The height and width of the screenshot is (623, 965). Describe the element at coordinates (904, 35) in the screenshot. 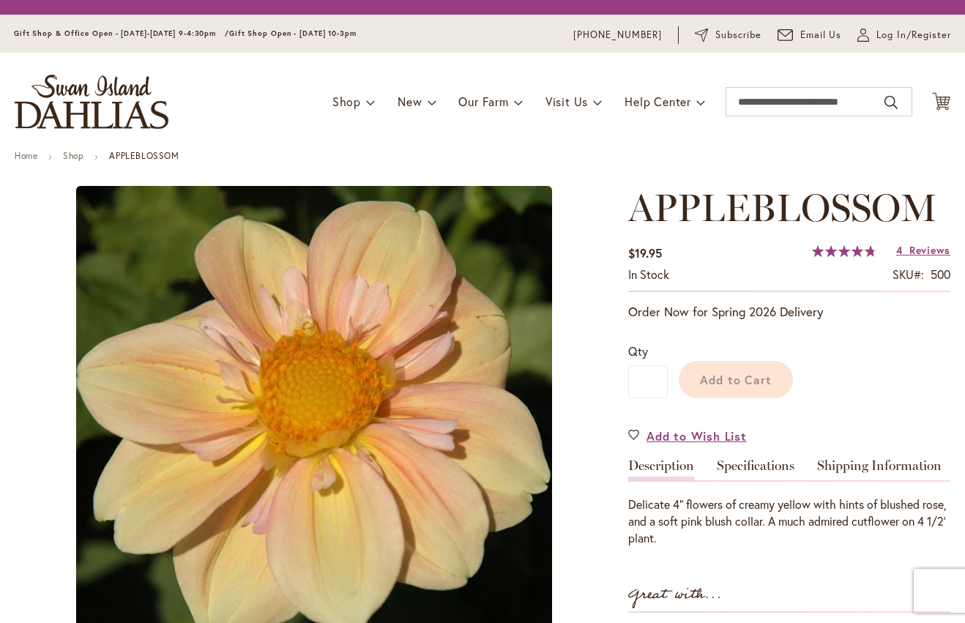

I see `a: Log In/Register` at that location.